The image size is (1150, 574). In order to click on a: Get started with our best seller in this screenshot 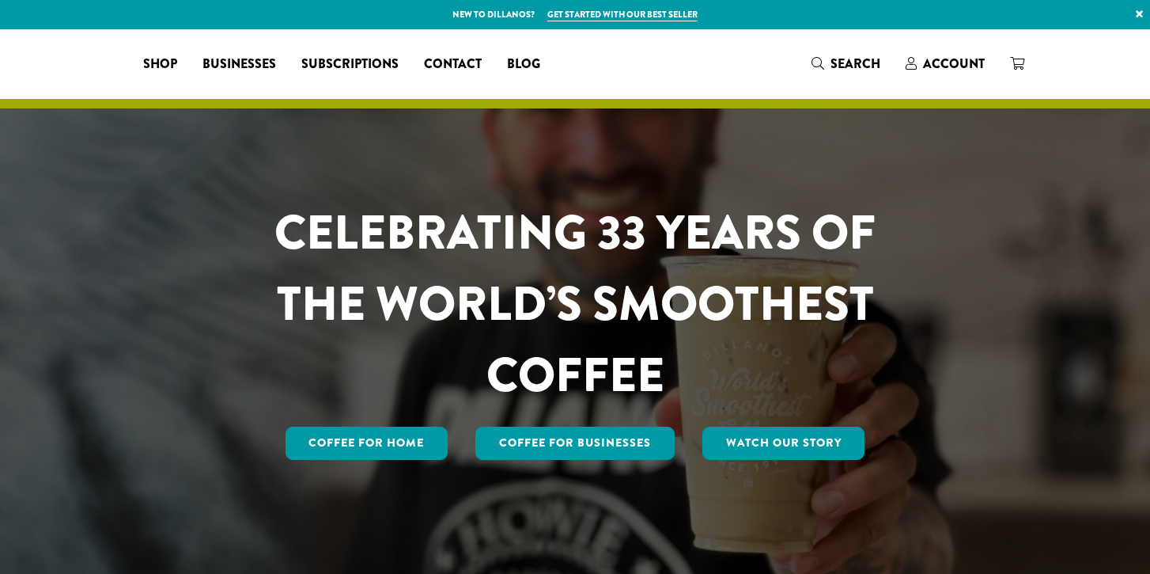, I will do `click(623, 14)`.